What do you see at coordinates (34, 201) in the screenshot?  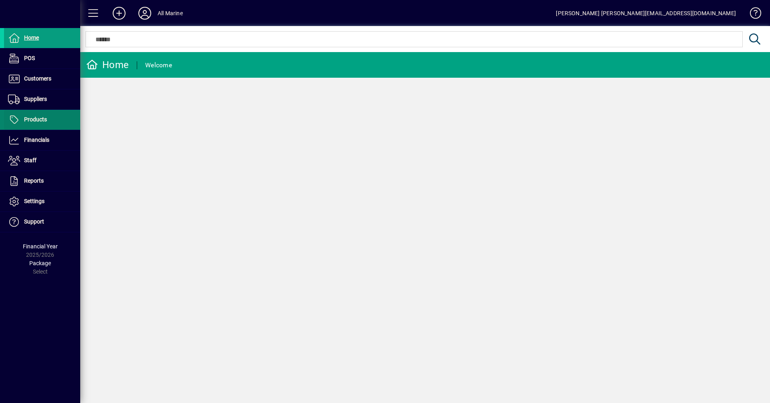 I see `span: Settings` at bounding box center [34, 201].